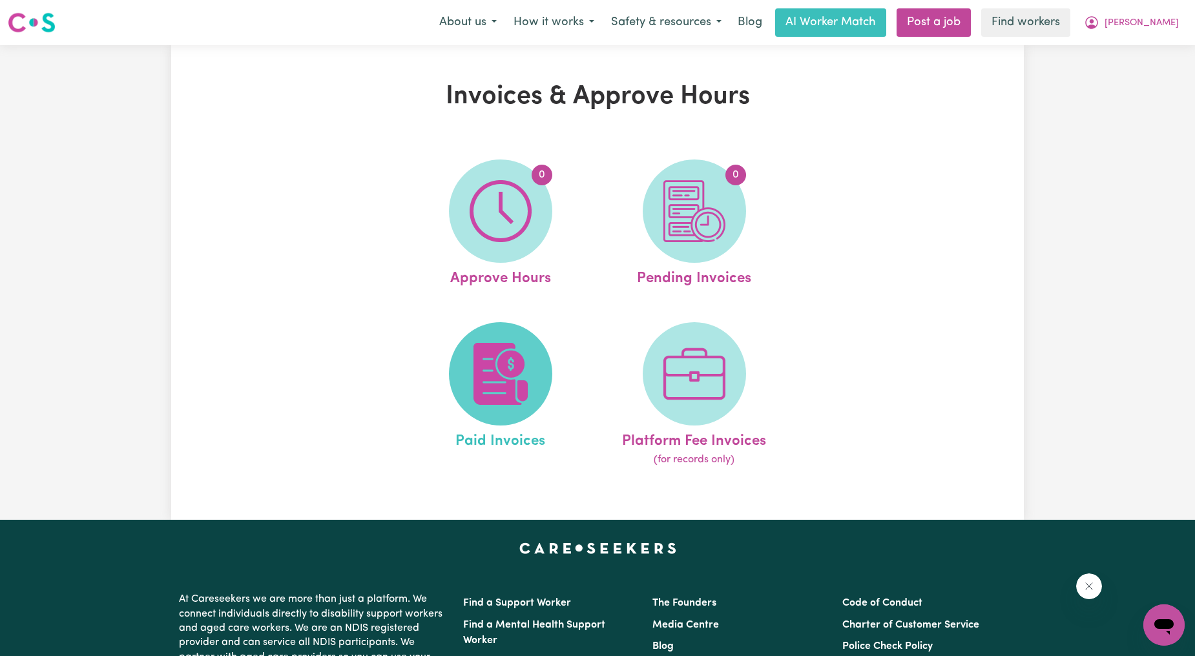 The width and height of the screenshot is (1195, 656). Describe the element at coordinates (500, 439) in the screenshot. I see `span: Paid Invoices` at that location.